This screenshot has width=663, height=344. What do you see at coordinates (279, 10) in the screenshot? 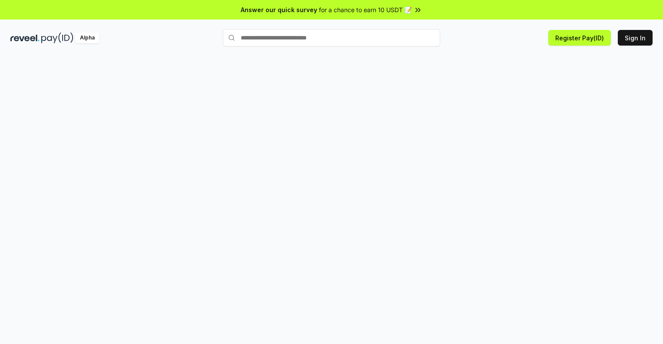
I see `span: Answer our quick survey` at bounding box center [279, 10].